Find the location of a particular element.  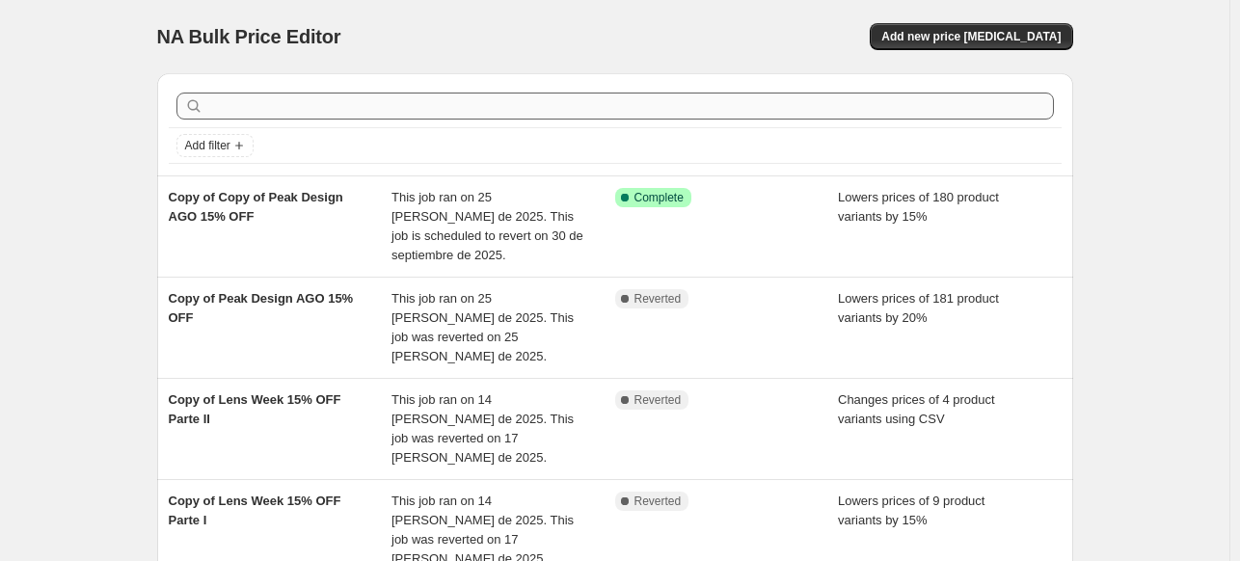

span: Copy of Peak Design AGO 15% OFF is located at coordinates (261, 308).